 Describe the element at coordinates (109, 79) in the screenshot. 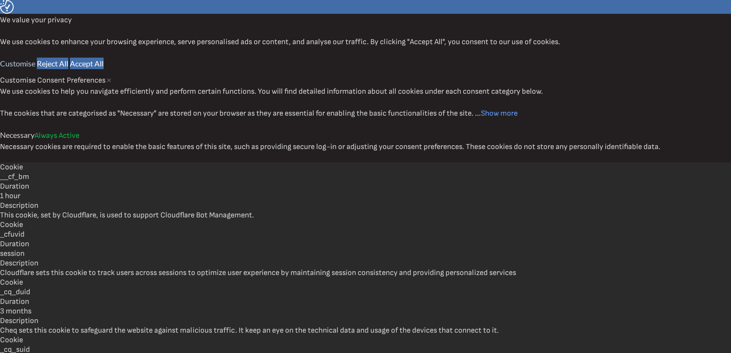

I see `button: Close` at that location.